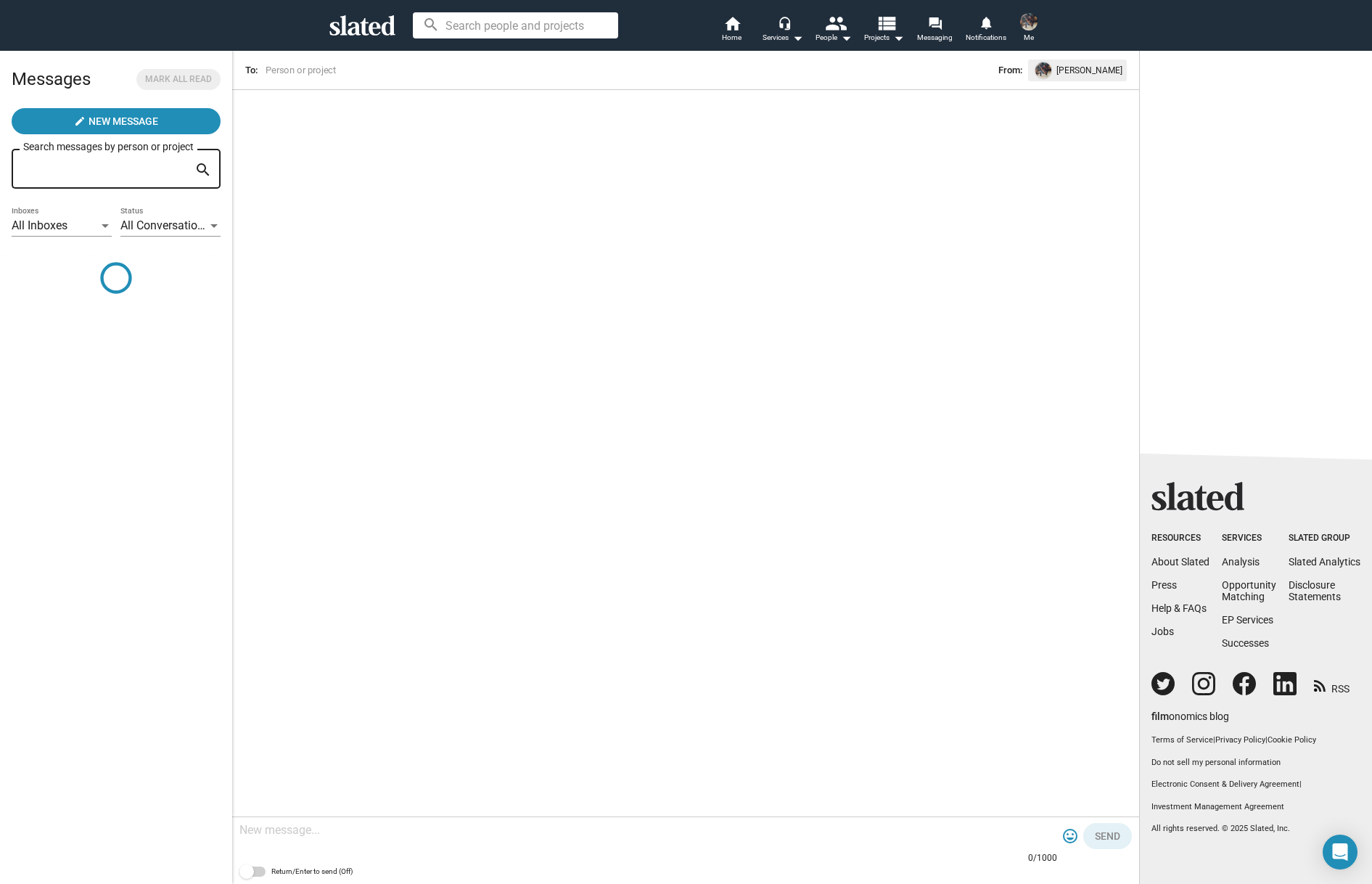 The image size is (1372, 884). Describe the element at coordinates (1028, 29) in the screenshot. I see `button: Tim ViolaMe` at that location.